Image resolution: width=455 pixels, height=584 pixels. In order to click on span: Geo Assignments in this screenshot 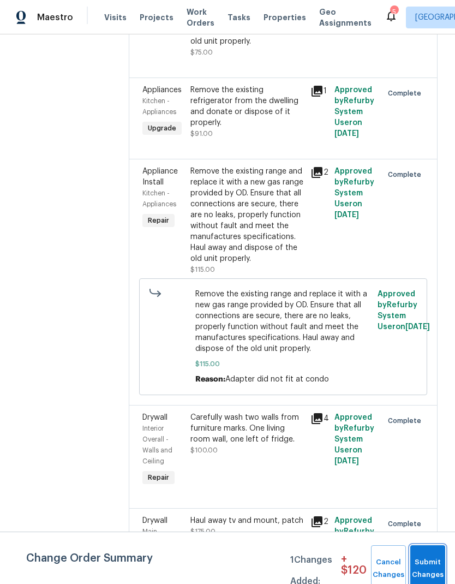, I will do `click(345, 17)`.